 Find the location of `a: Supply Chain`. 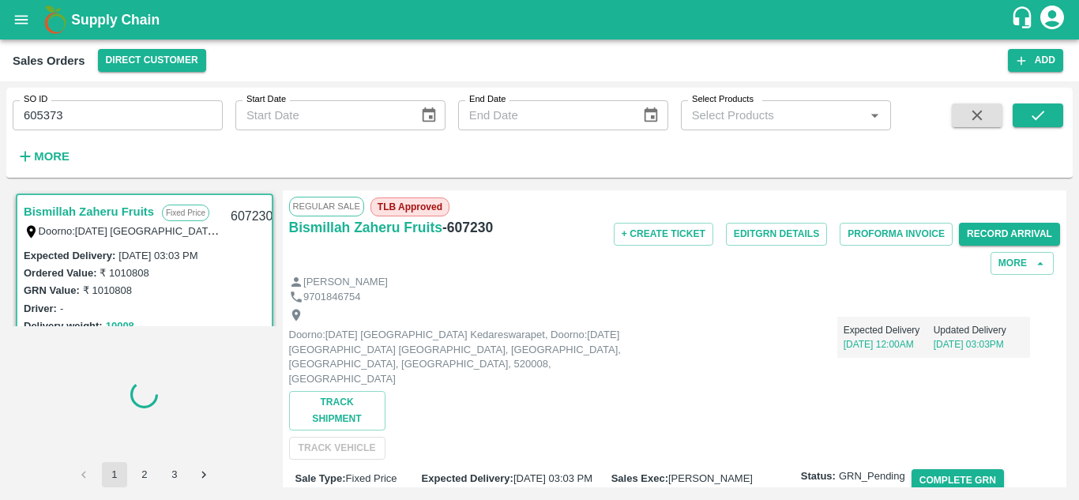

a: Supply Chain is located at coordinates (540, 20).